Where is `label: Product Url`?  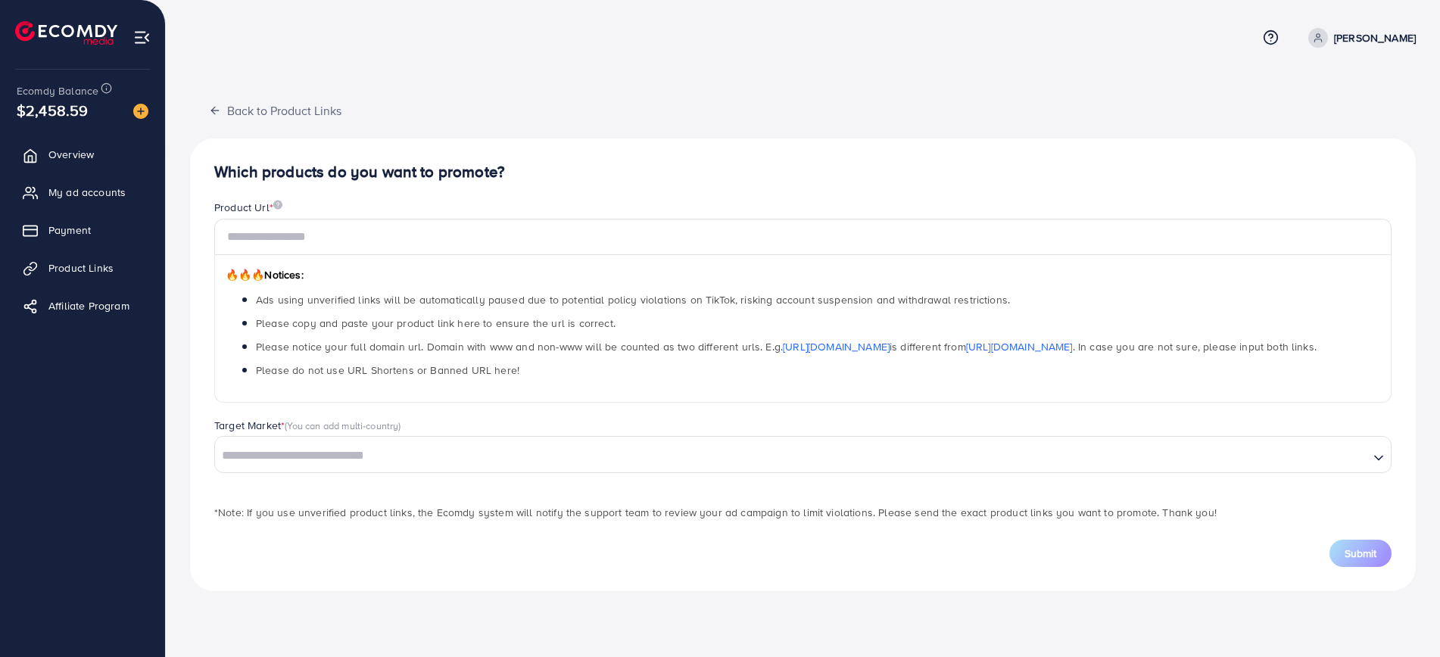 label: Product Url is located at coordinates (248, 207).